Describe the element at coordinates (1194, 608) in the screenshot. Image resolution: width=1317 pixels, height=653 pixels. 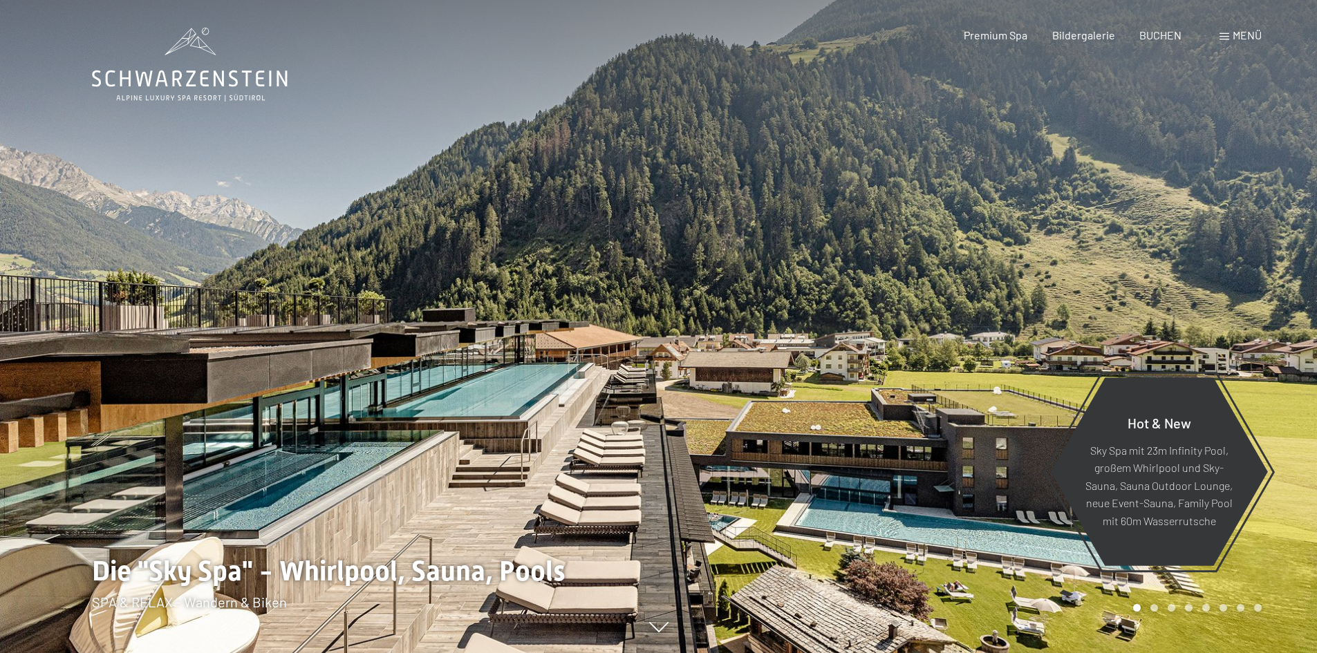
I see `div: Carousel Pagination` at that location.